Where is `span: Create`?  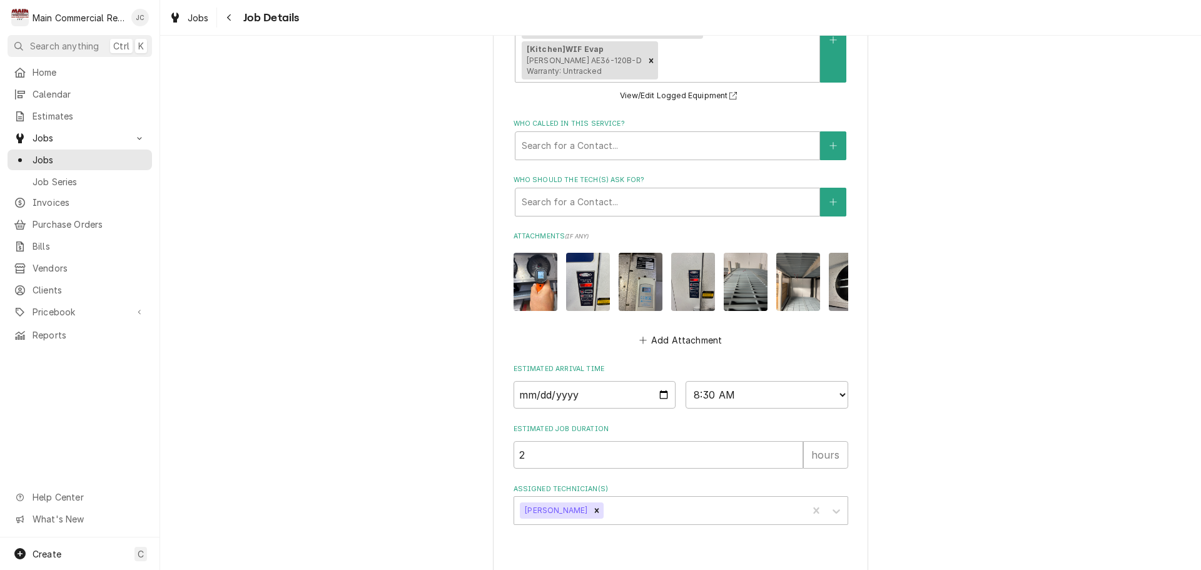 span: Create is located at coordinates (47, 554).